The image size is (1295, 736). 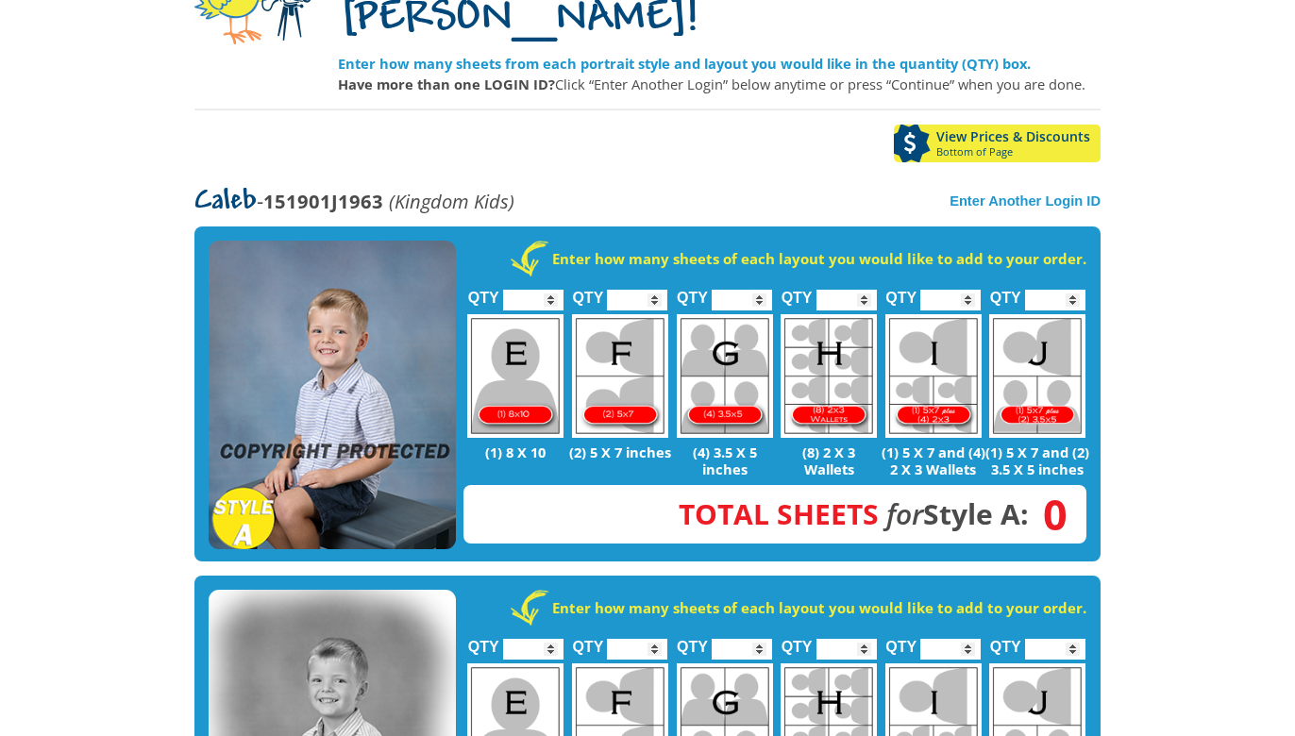 I want to click on img: E, so click(x=515, y=376).